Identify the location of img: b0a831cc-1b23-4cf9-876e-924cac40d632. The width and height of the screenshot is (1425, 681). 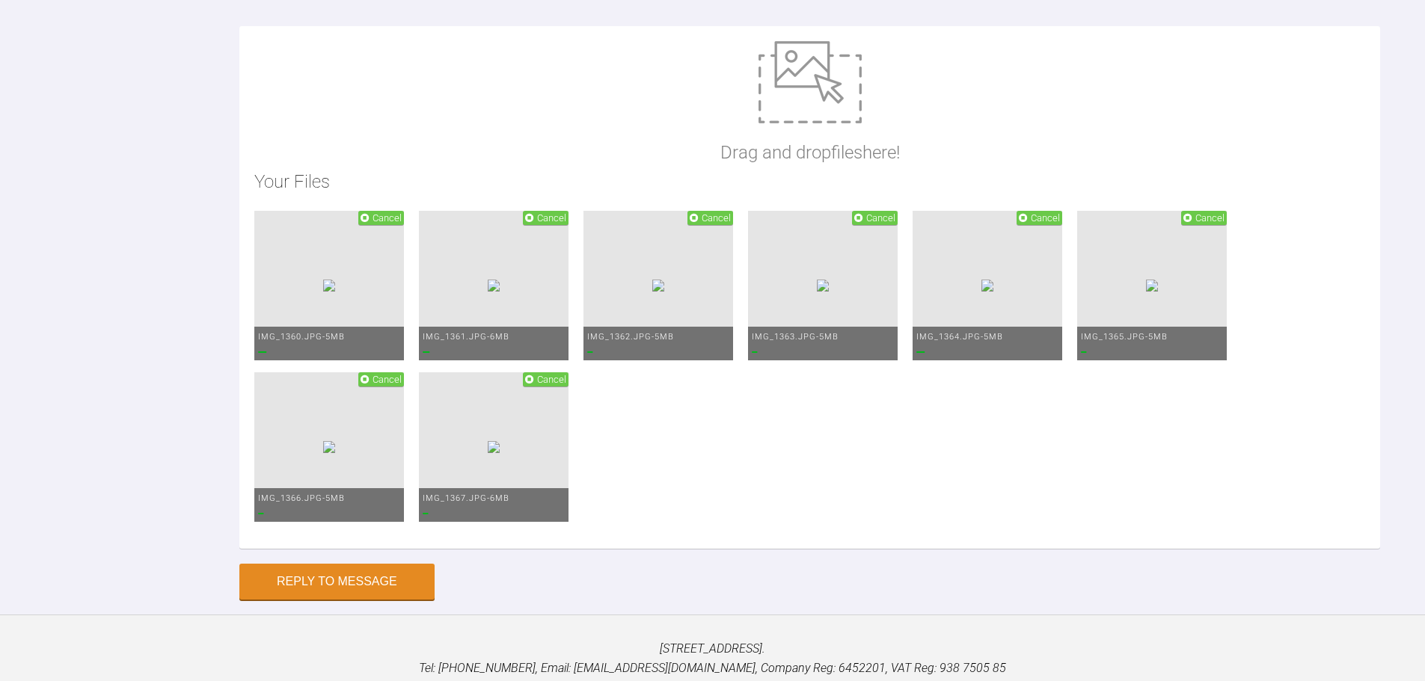
(1152, 286).